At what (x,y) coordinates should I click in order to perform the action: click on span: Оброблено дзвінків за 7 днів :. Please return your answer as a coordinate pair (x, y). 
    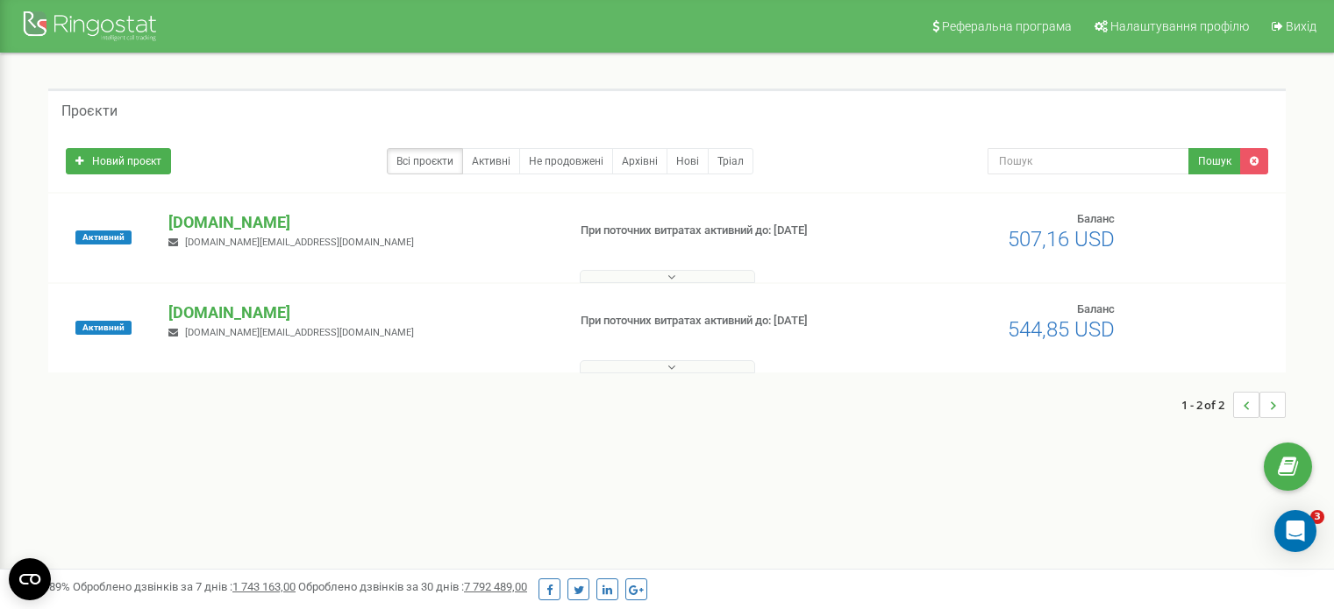
    Looking at the image, I should click on (184, 587).